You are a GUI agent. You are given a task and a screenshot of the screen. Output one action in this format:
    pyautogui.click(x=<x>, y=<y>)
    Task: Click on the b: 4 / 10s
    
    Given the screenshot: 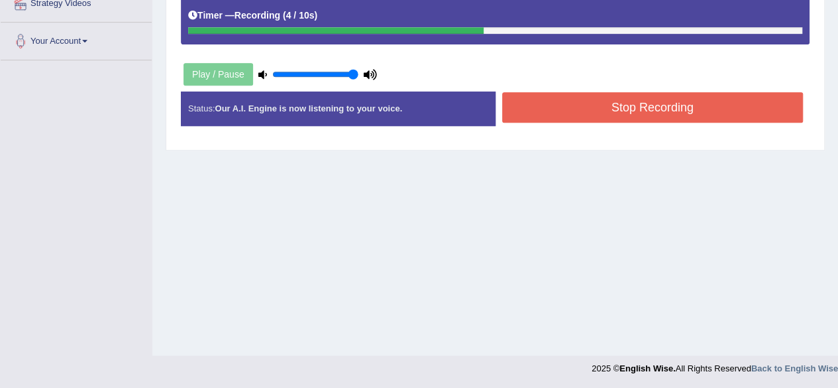 What is the action you would take?
    pyautogui.click(x=300, y=15)
    